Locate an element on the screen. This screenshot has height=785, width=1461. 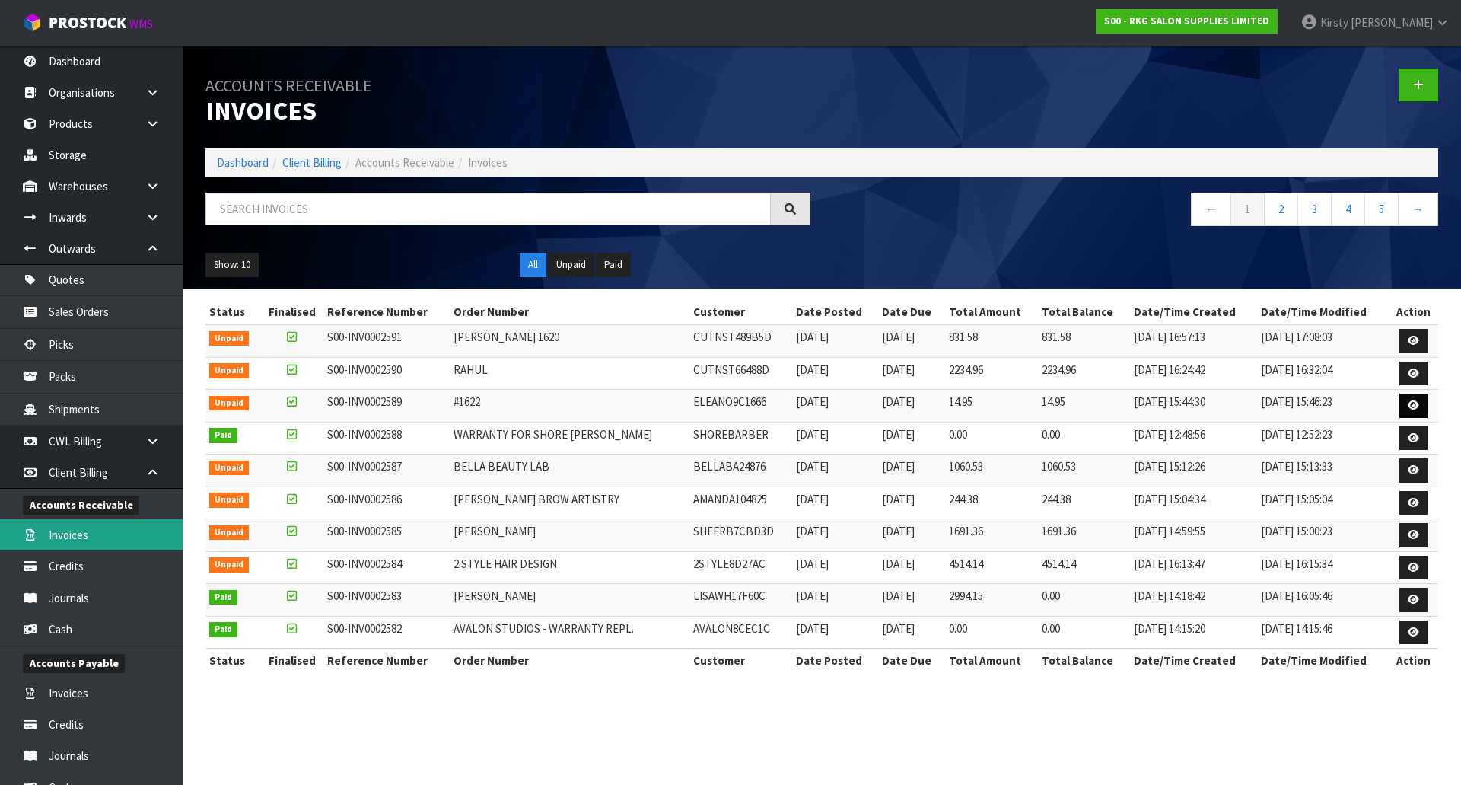
th: Customer is located at coordinates (740, 661).